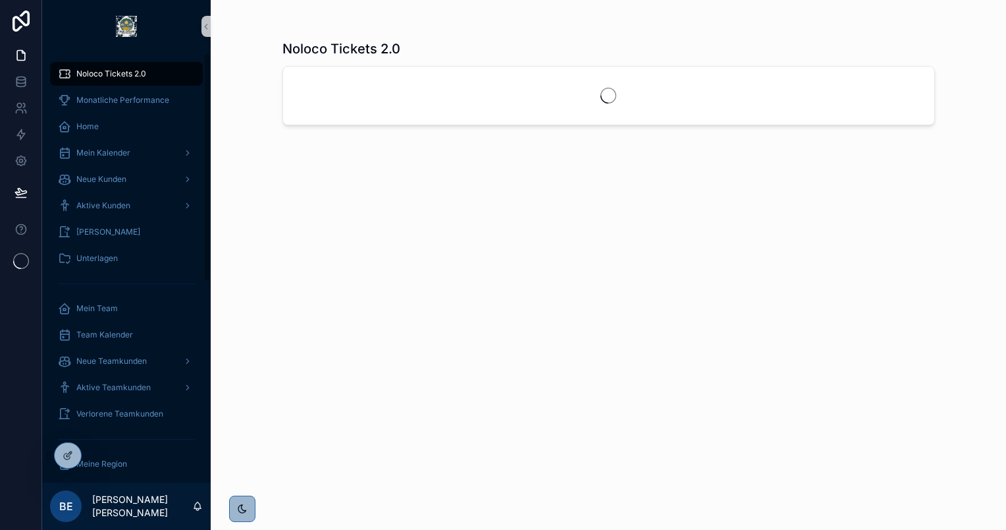 This screenshot has height=530, width=1006. I want to click on a: Team Kalender, so click(126, 335).